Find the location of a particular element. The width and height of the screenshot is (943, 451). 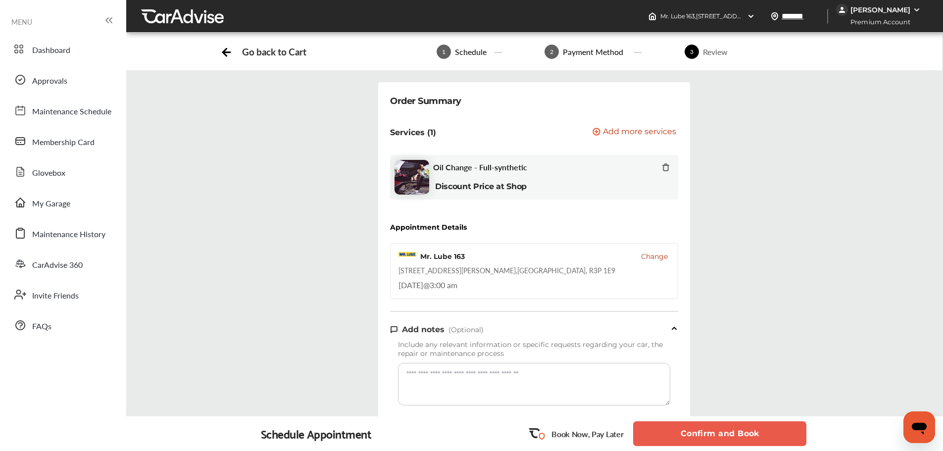

span: 2 is located at coordinates (551, 51).